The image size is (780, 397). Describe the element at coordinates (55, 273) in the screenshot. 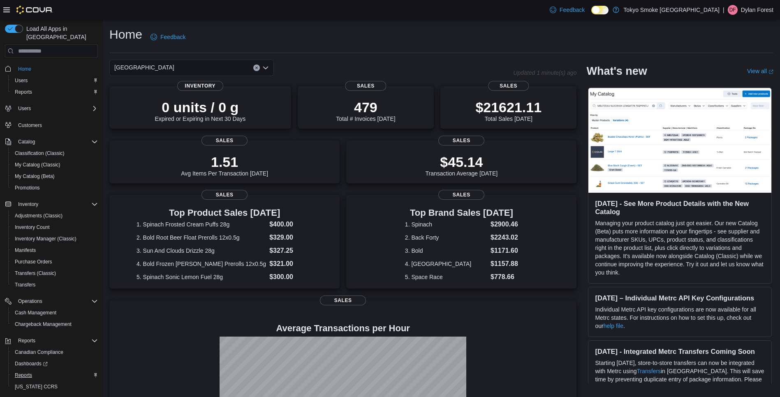

I see `span: Transfers (Classic)` at that location.